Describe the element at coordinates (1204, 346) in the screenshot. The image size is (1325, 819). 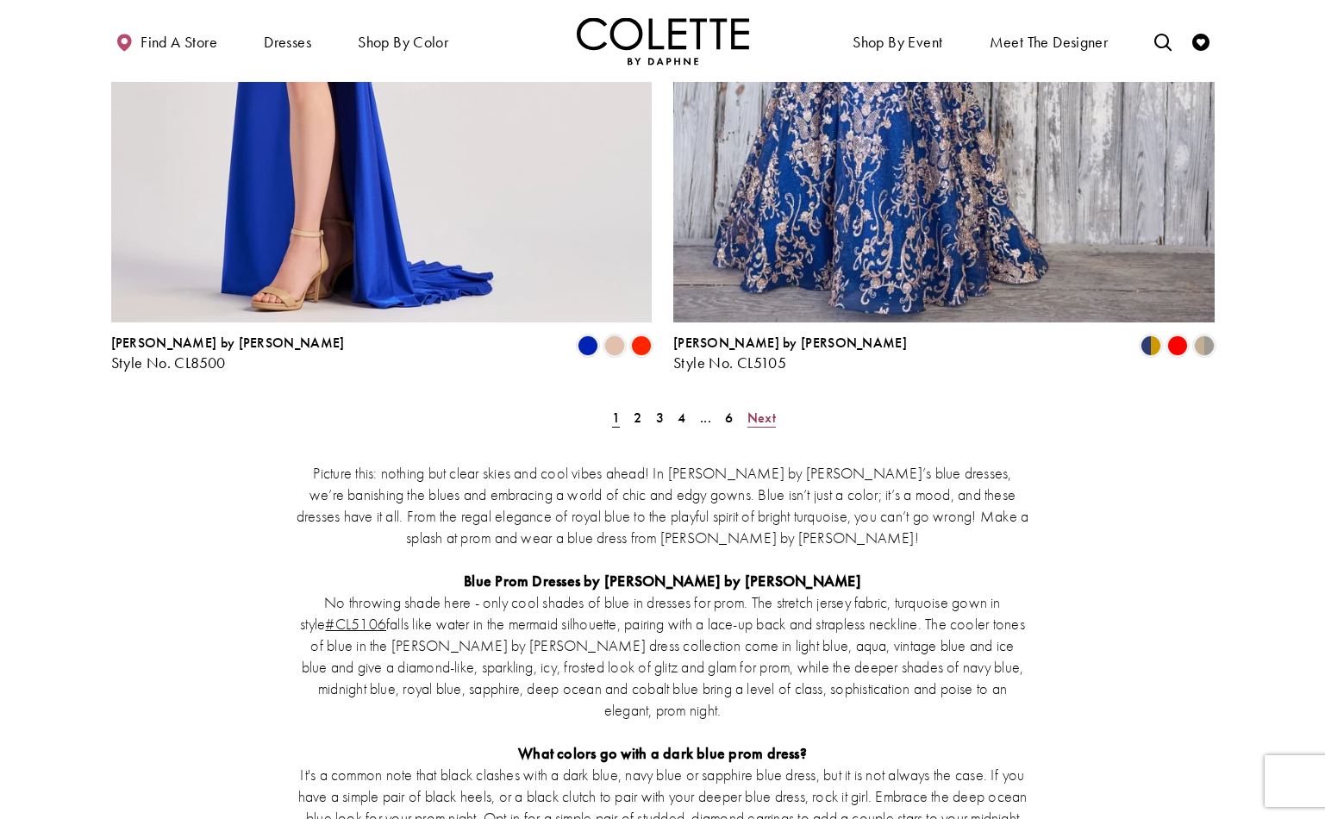
I see `i: Gold/Pewter` at that location.